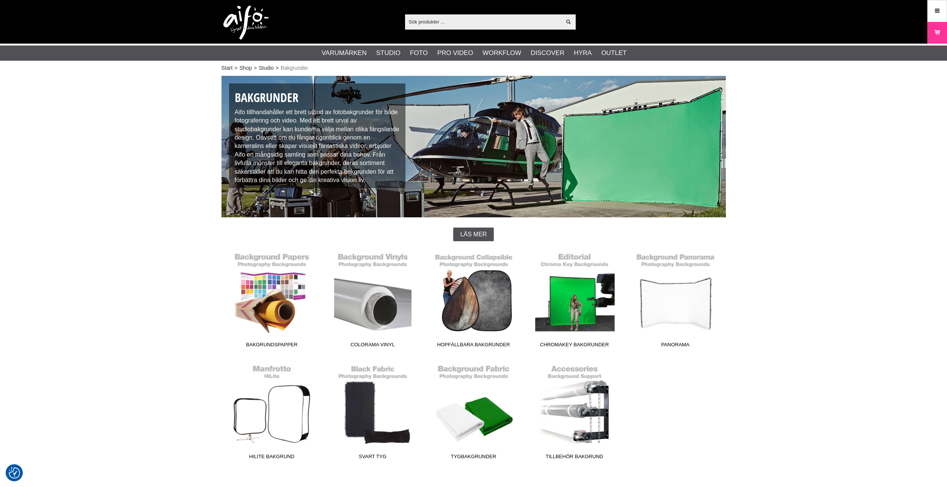  I want to click on span: Bakgrunder, so click(294, 68).